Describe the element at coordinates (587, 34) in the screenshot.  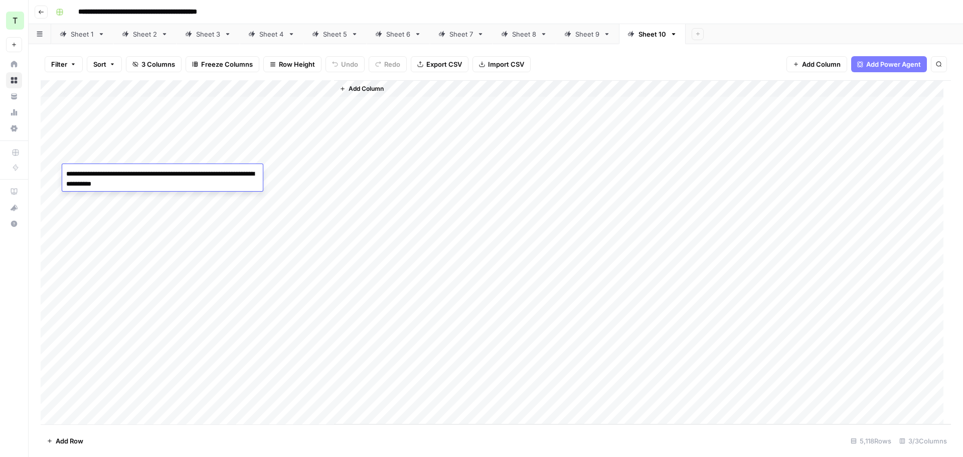
I see `div: Sheet 9` at that location.